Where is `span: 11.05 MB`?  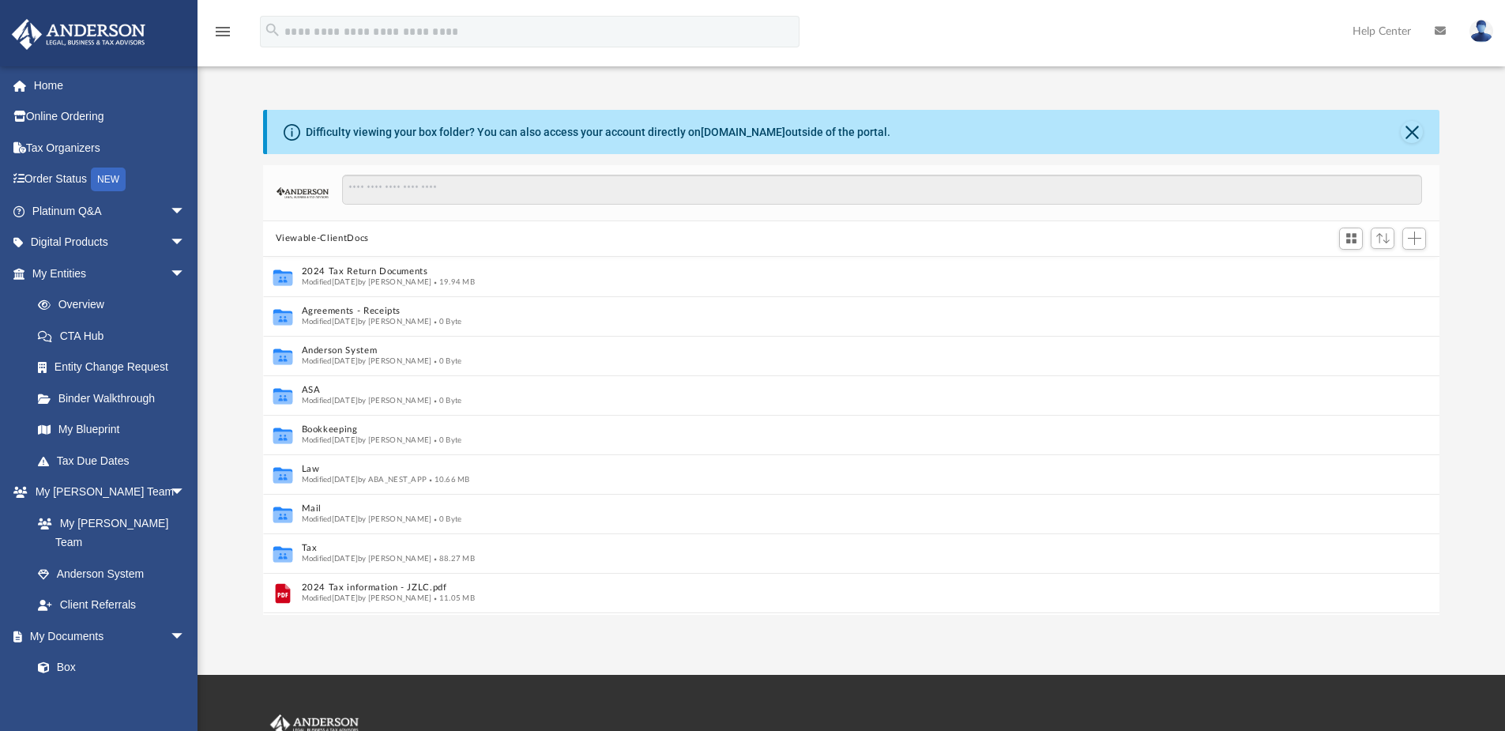
span: 11.05 MB is located at coordinates (453, 597).